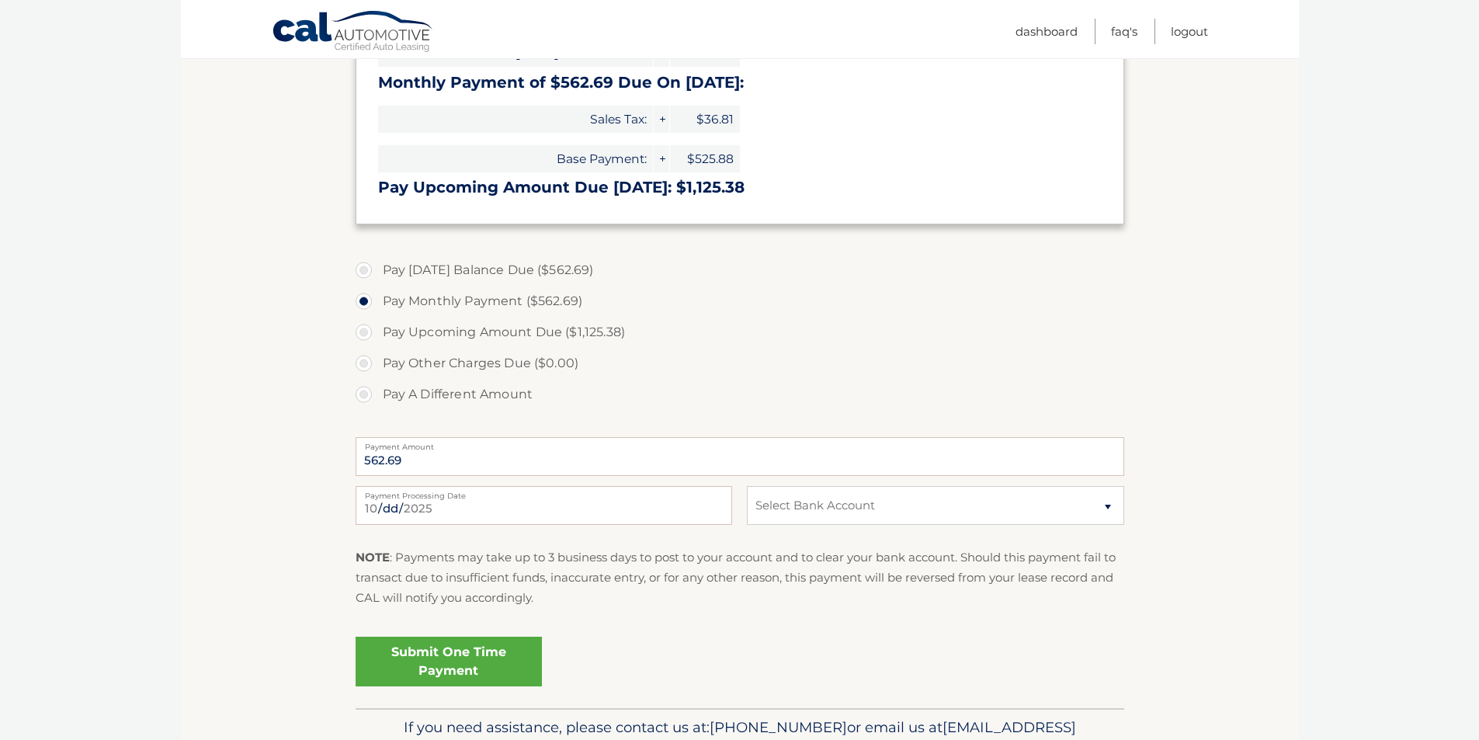  I want to click on span: $36.81, so click(705, 119).